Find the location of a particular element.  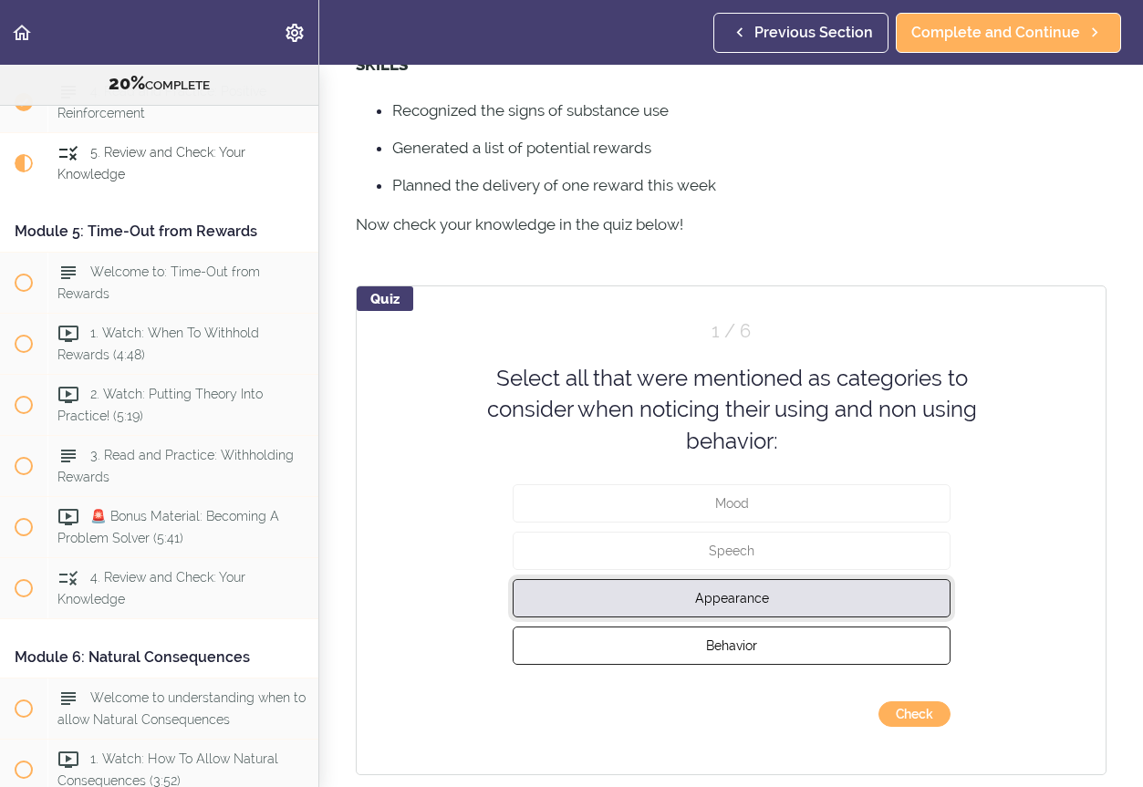

button: Behavior is located at coordinates (732, 646).